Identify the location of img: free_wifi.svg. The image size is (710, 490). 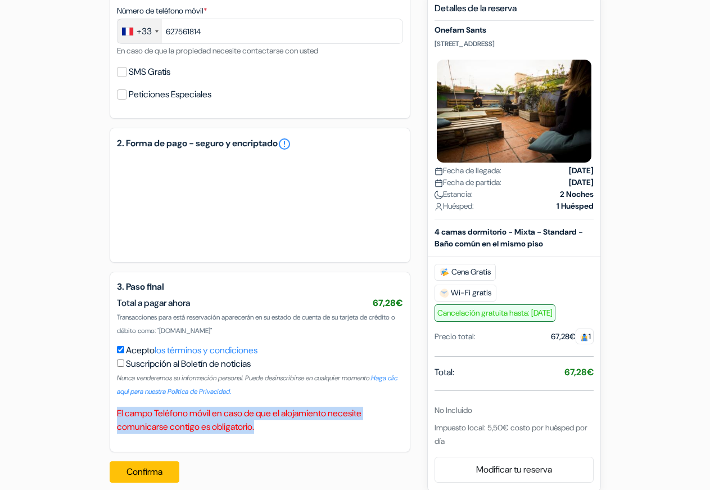
(444, 292).